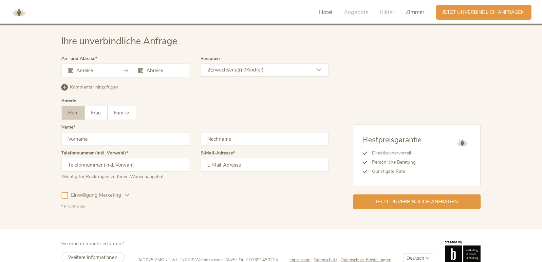 The image size is (542, 262). What do you see at coordinates (19, 12) in the screenshot?
I see `a: AMONTI & LUNARIS Wellnessresort` at bounding box center [19, 12].